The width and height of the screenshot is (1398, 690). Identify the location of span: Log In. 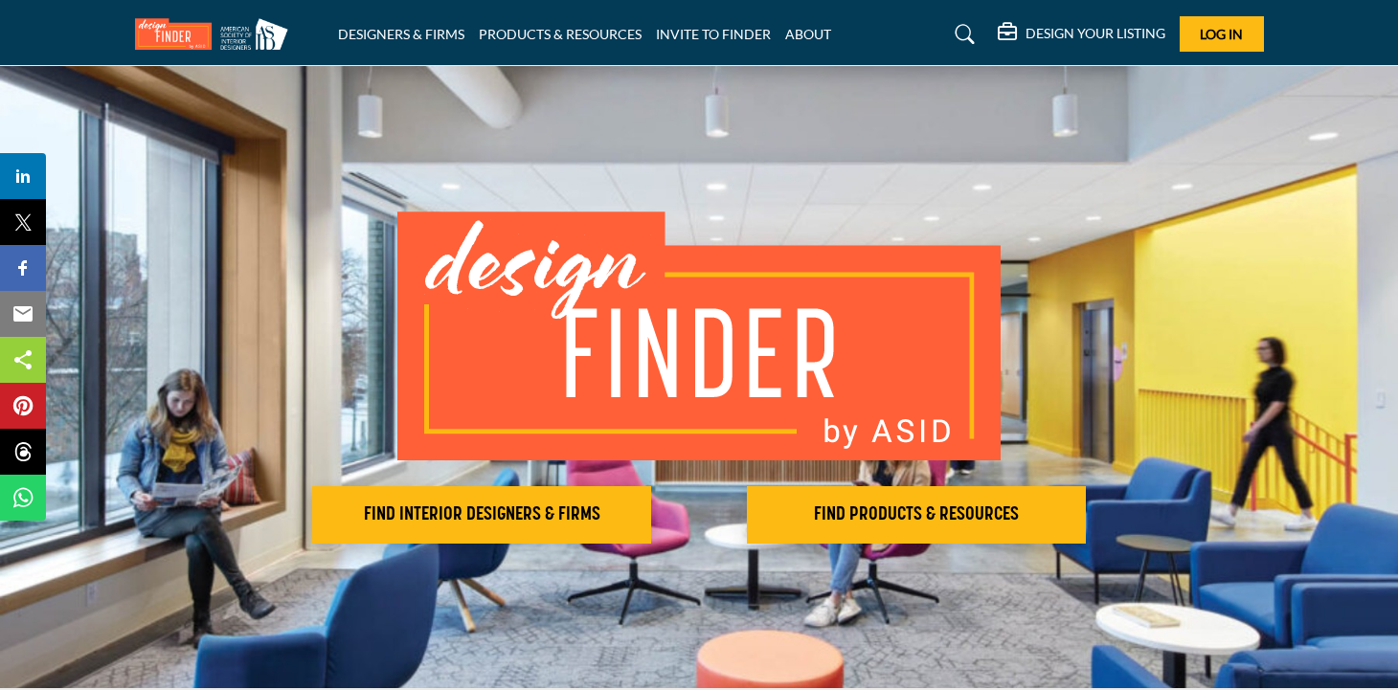
(1221, 34).